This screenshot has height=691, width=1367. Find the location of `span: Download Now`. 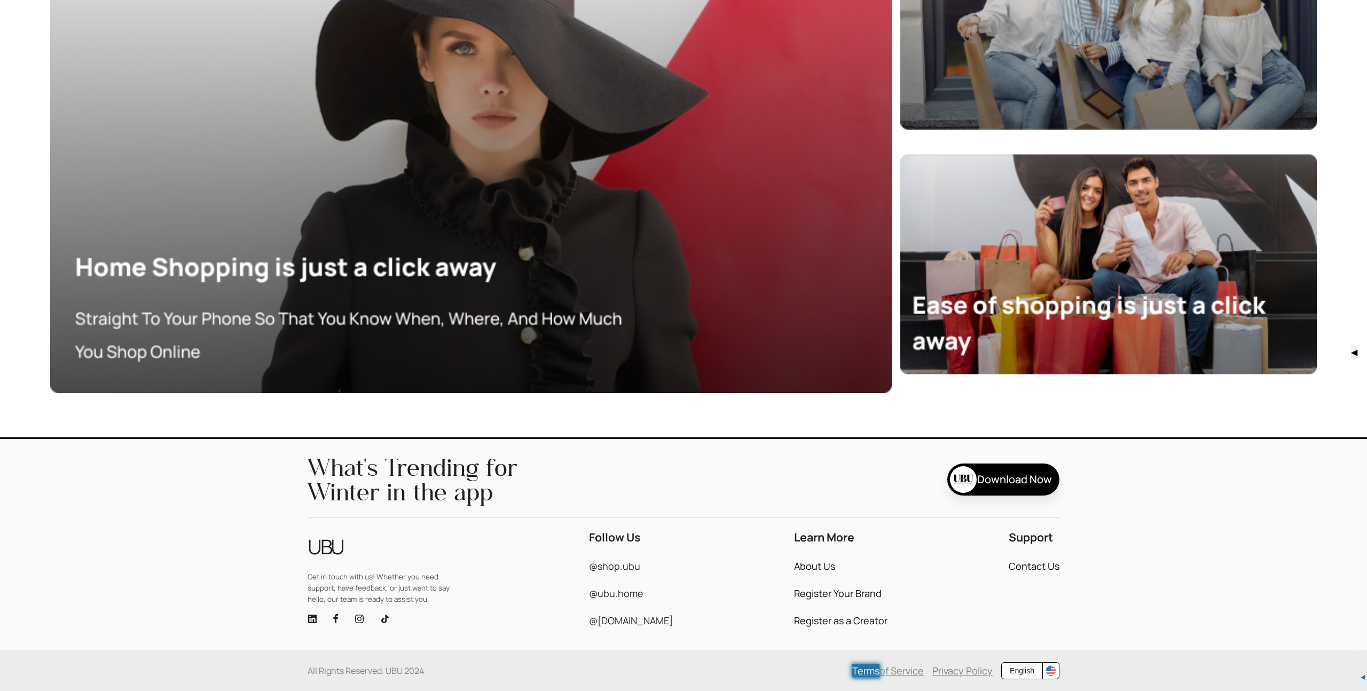

span: Download Now is located at coordinates (1015, 479).